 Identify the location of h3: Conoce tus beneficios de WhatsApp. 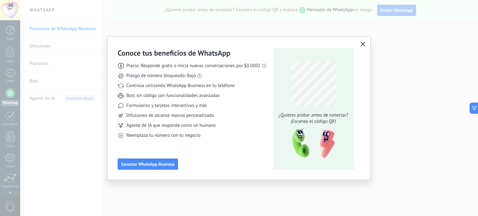
(174, 53).